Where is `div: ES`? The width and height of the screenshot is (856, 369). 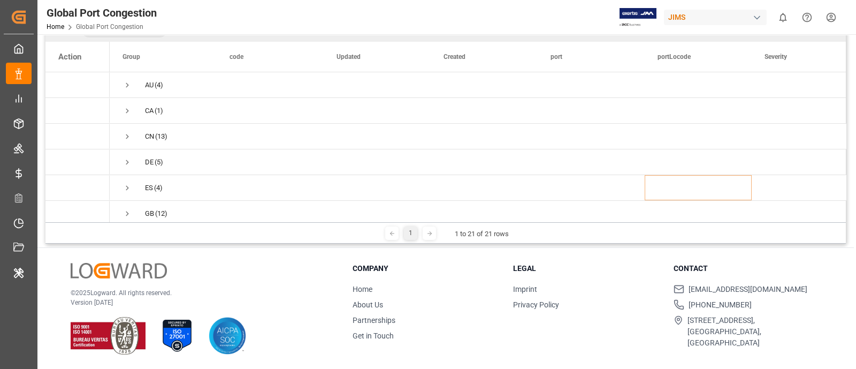
div: ES is located at coordinates (149, 188).